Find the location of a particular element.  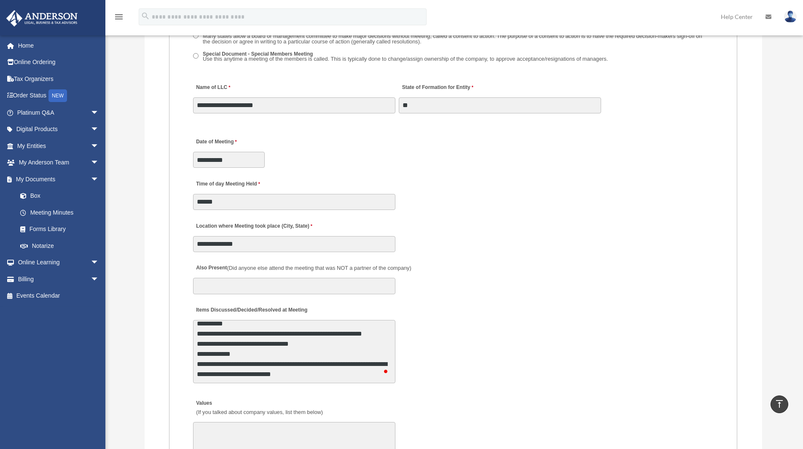

label: Also Present is located at coordinates (303, 268).